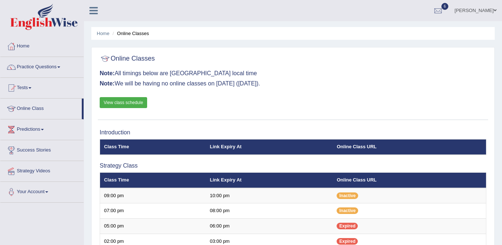 This screenshot has width=502, height=245. I want to click on td: 09:00 pm, so click(153, 196).